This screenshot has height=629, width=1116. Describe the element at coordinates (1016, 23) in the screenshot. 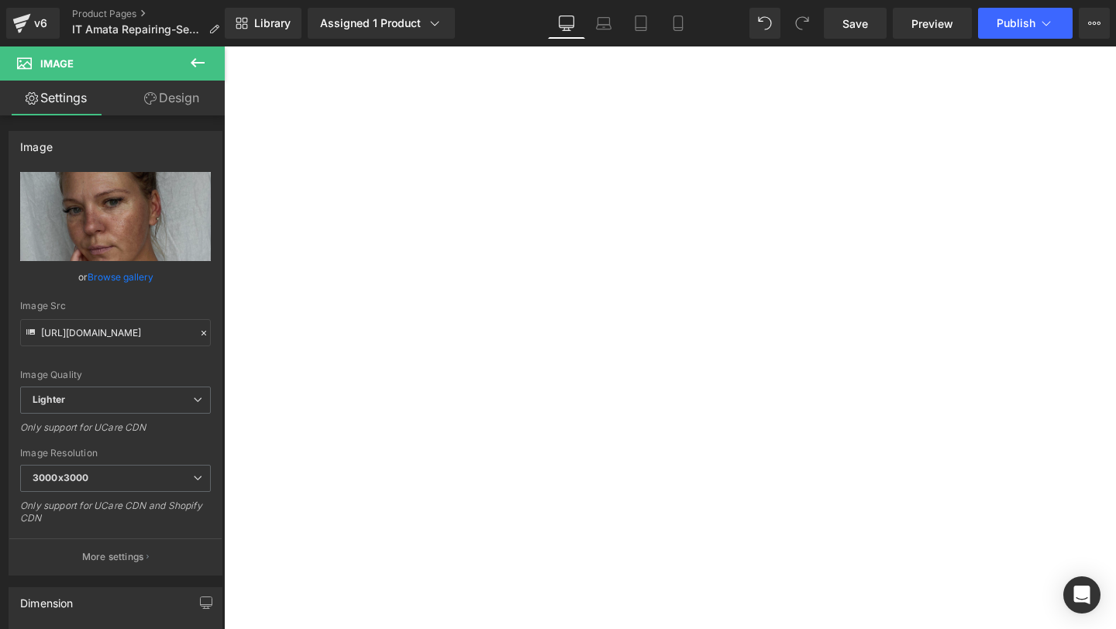

I see `span: Publish` at that location.